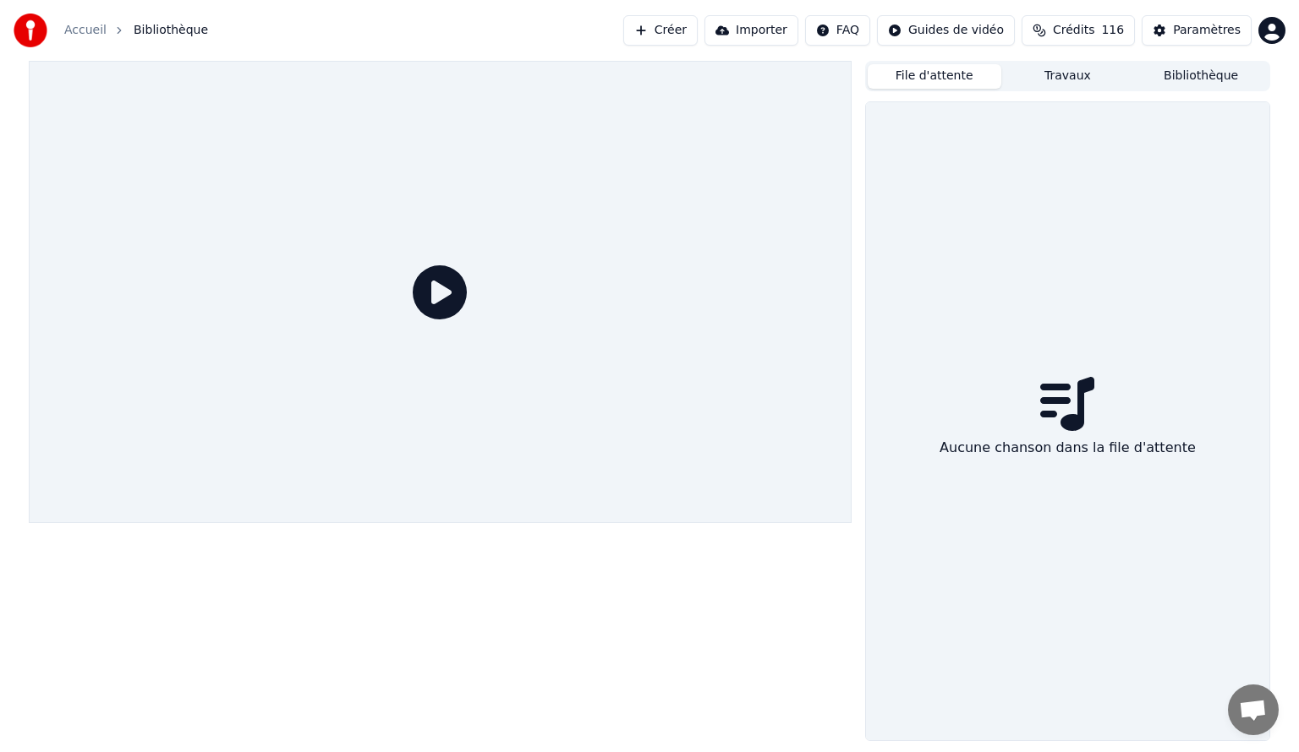 The image size is (1299, 752). I want to click on button: Paramètres, so click(1196, 30).